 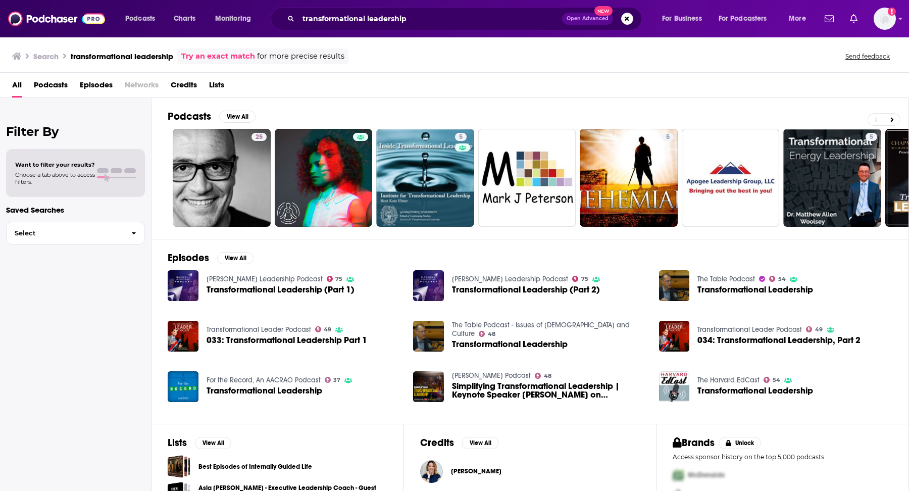 I want to click on span: Credits, so click(x=184, y=87).